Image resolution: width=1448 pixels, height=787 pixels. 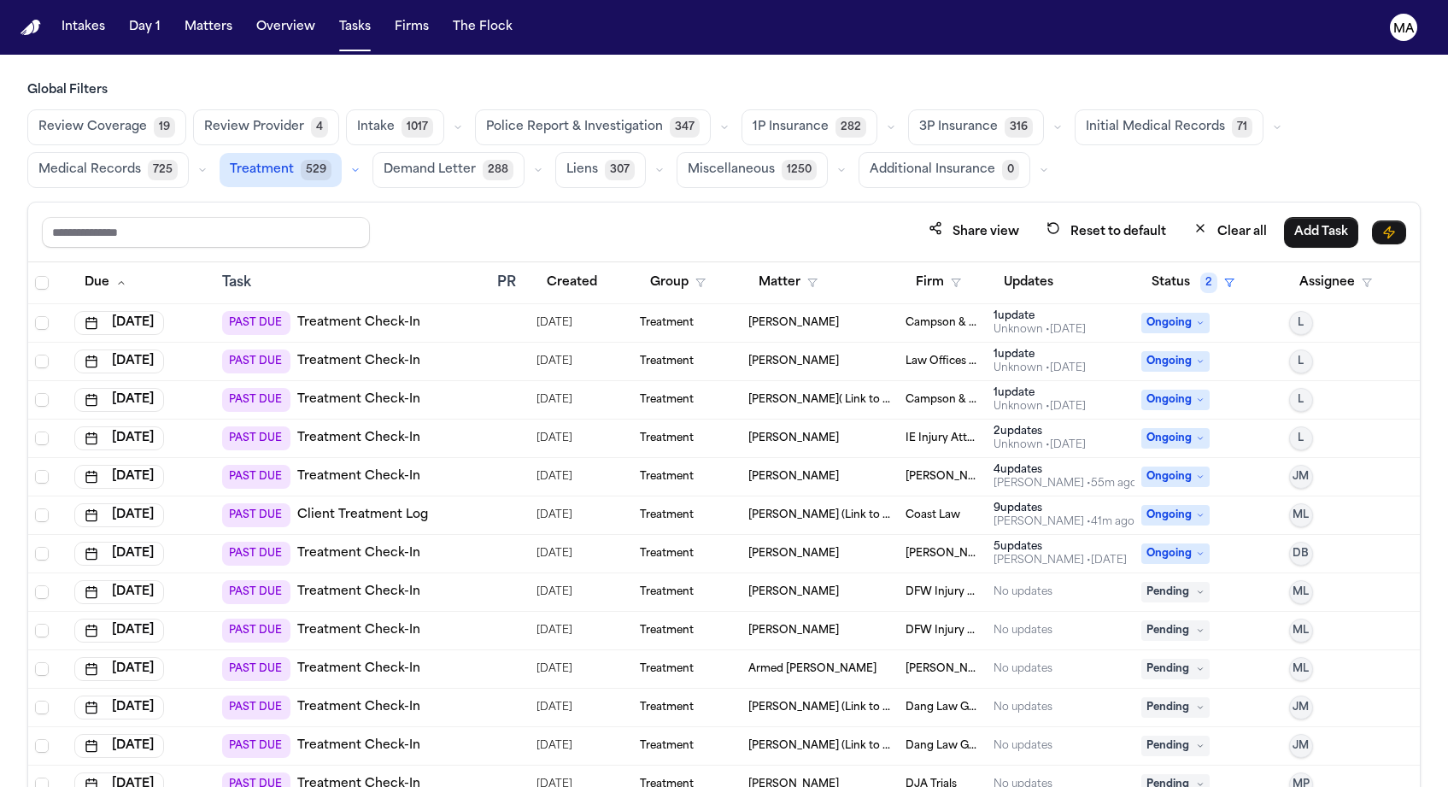 I want to click on span: 19, so click(x=164, y=127).